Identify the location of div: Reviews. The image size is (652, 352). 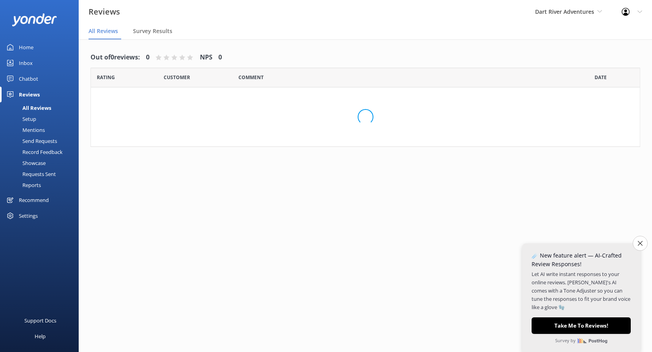
(29, 94).